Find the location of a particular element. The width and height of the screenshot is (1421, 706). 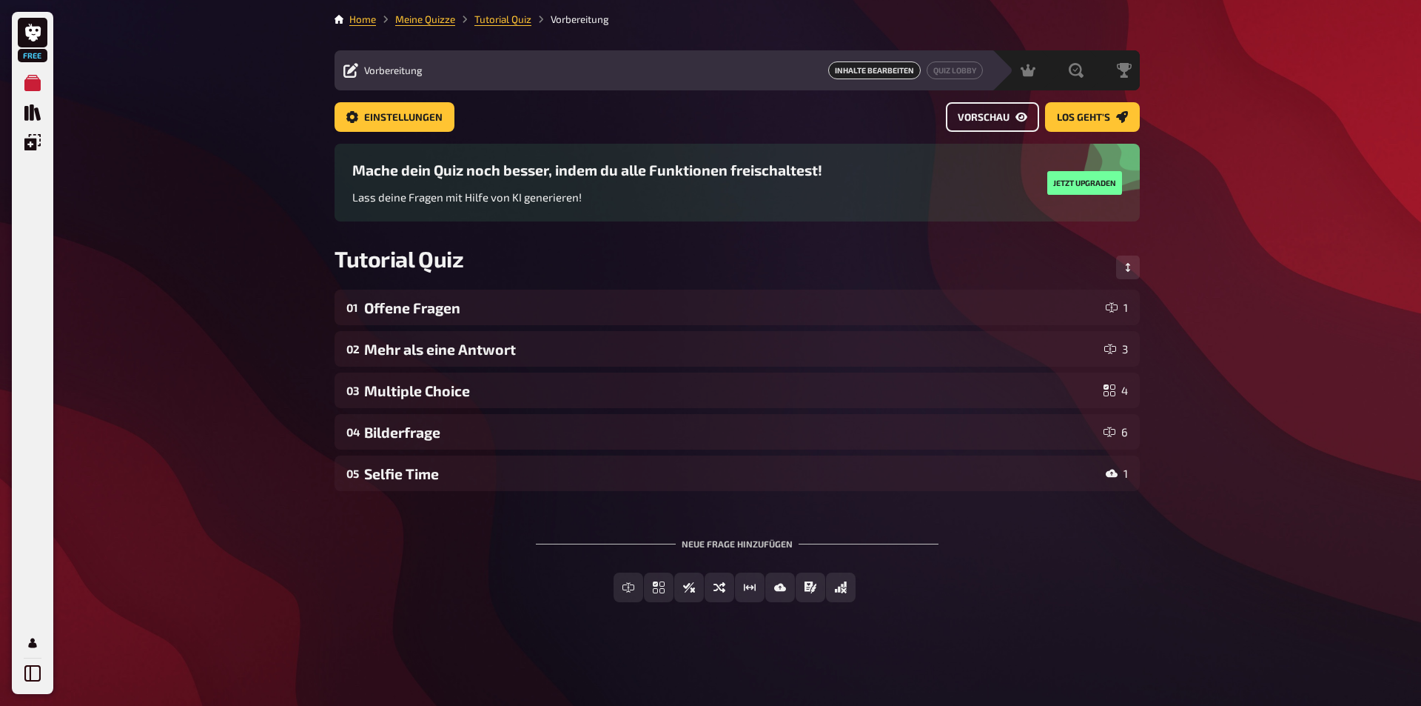

div: 6 is located at coordinates (1116, 432).